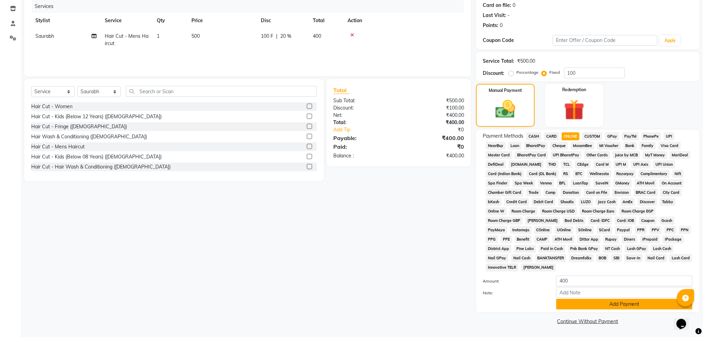 This screenshot has height=337, width=703. I want to click on span: Debit Card, so click(544, 202).